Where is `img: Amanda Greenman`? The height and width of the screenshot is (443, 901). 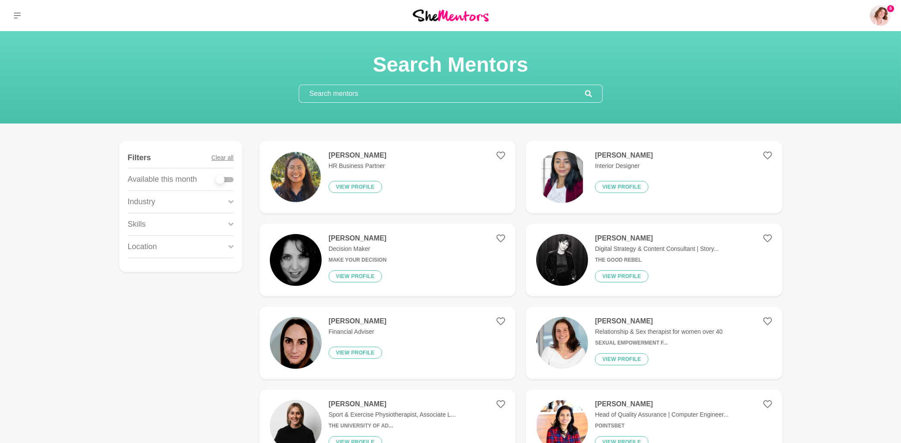 img: Amanda Greenman is located at coordinates (880, 16).